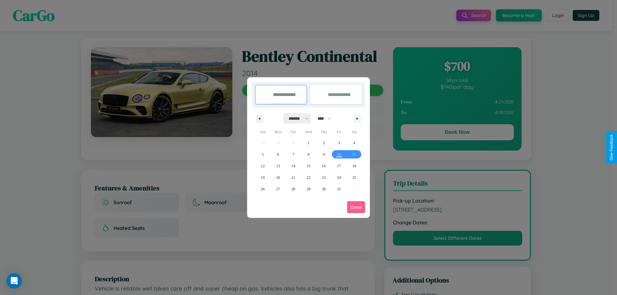 This screenshot has height=295, width=617. What do you see at coordinates (263, 189) in the screenshot?
I see `span: 26` at bounding box center [263, 189].